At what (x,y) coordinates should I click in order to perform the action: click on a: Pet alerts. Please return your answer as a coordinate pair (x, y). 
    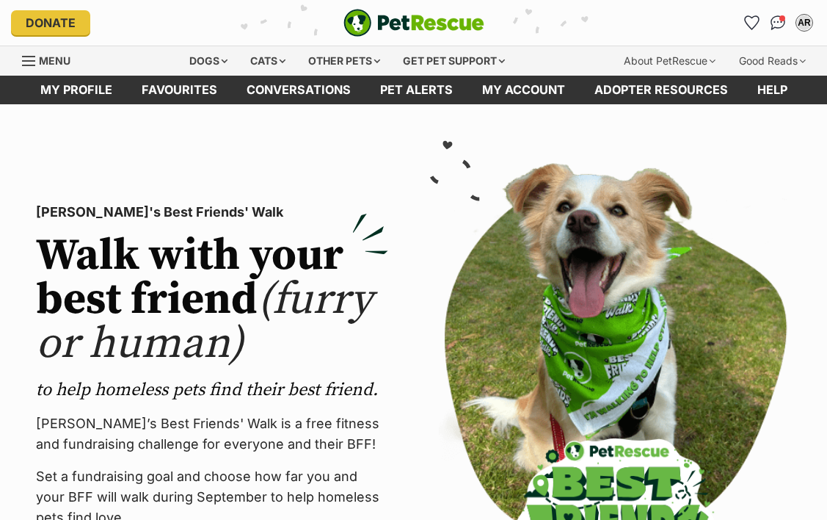
    Looking at the image, I should click on (416, 90).